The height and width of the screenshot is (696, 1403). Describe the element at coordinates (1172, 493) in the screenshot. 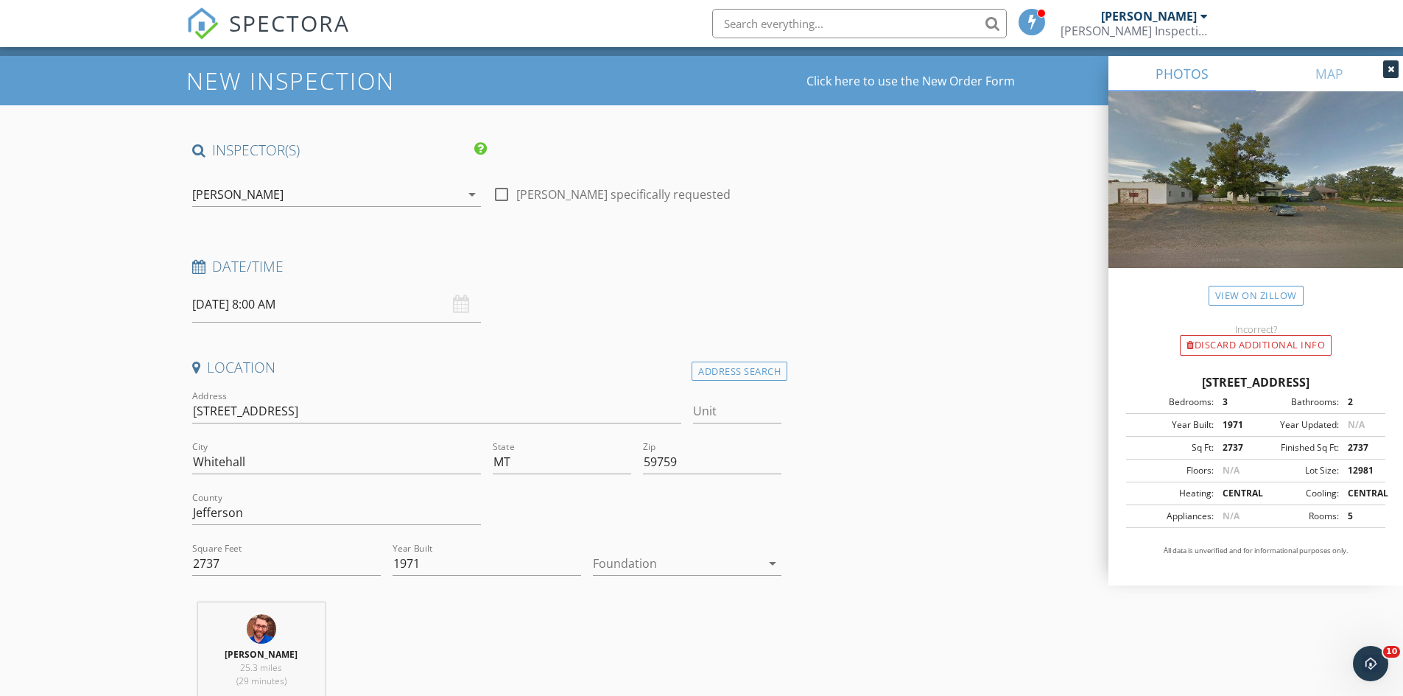

I see `div: Heating:` at that location.